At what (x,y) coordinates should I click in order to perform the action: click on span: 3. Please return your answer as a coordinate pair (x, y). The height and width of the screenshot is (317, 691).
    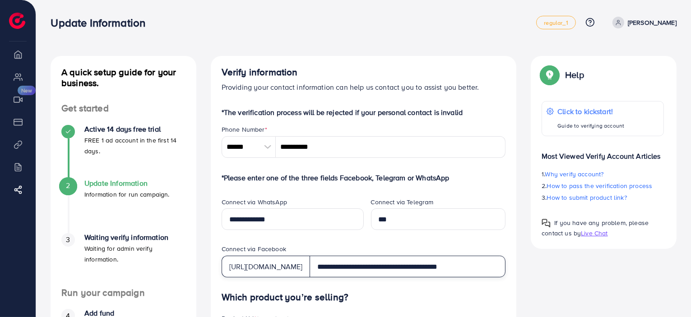
    Looking at the image, I should click on (68, 240).